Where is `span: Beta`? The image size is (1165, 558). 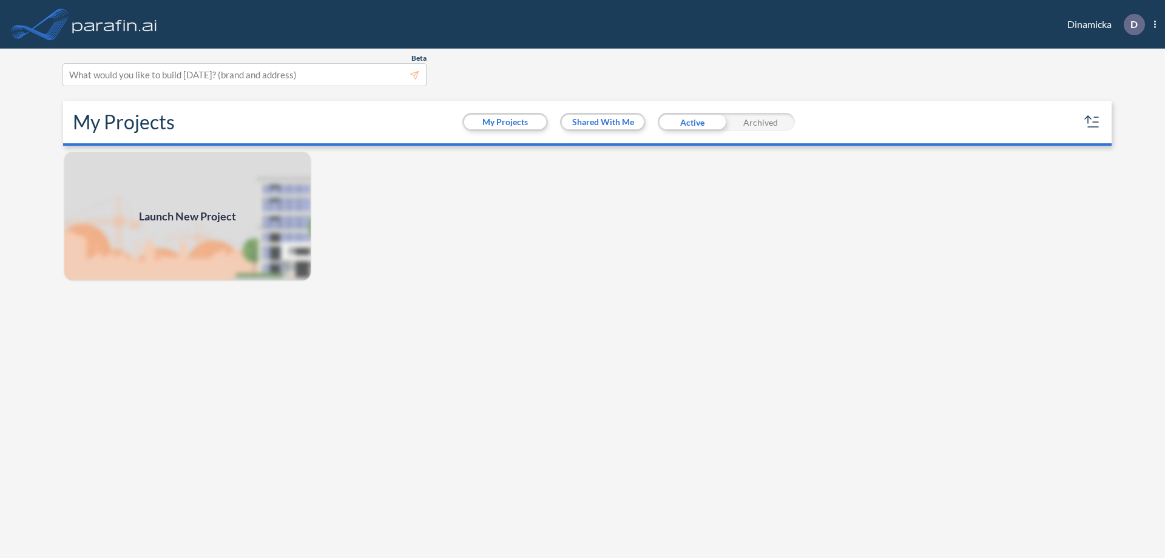 span: Beta is located at coordinates (419, 58).